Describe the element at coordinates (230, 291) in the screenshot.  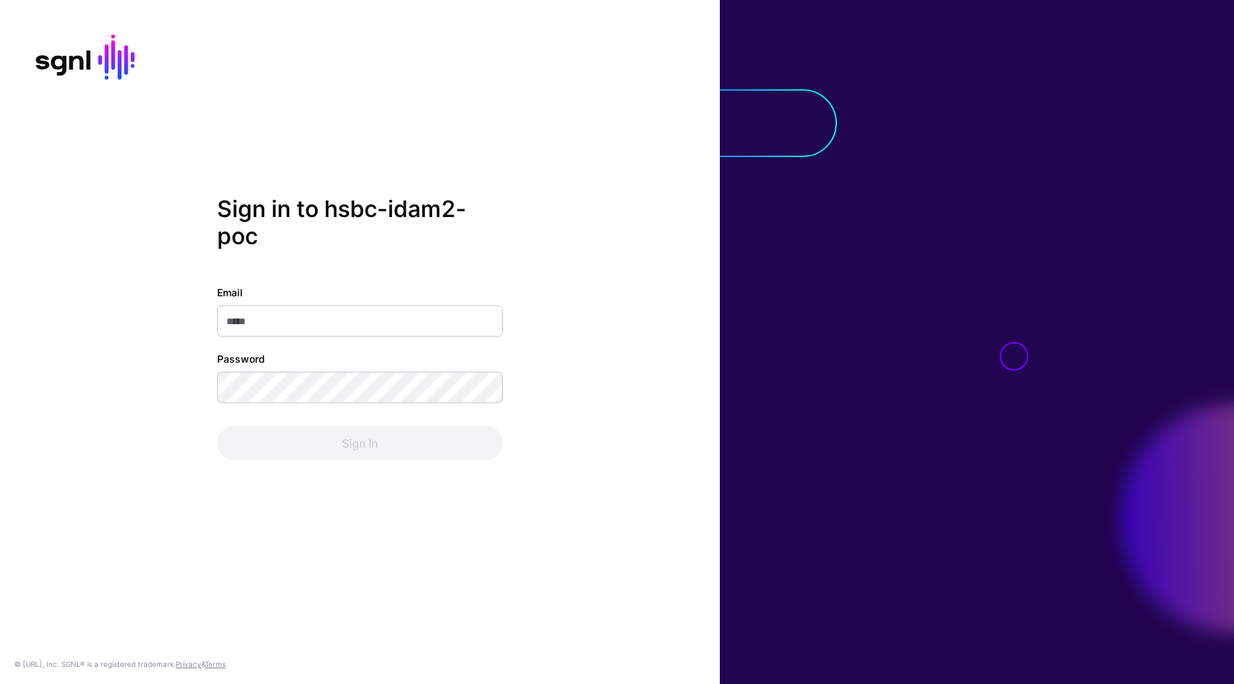
I see `label: Email` at that location.